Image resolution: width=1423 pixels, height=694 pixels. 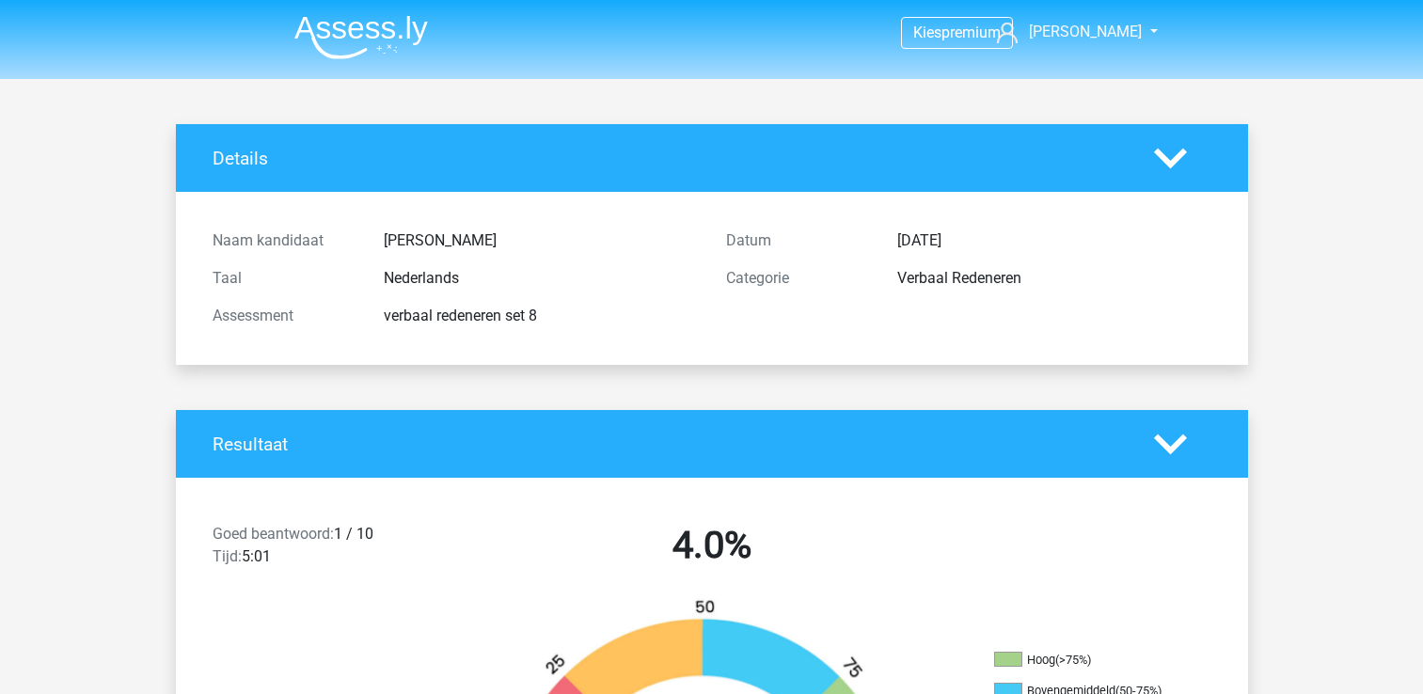 What do you see at coordinates (798, 278) in the screenshot?
I see `div: Categorie` at bounding box center [798, 278].